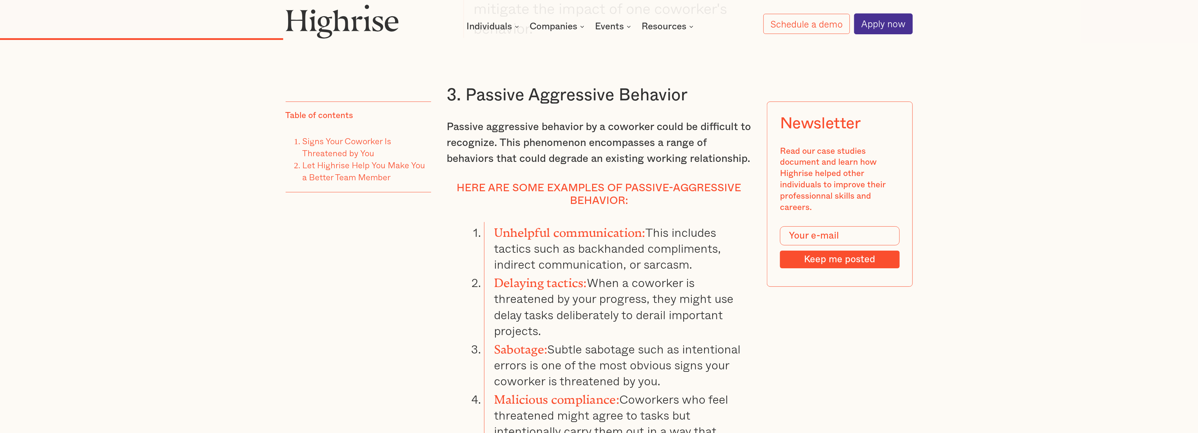  Describe the element at coordinates (521, 346) in the screenshot. I see `strong: Sabotage:` at that location.